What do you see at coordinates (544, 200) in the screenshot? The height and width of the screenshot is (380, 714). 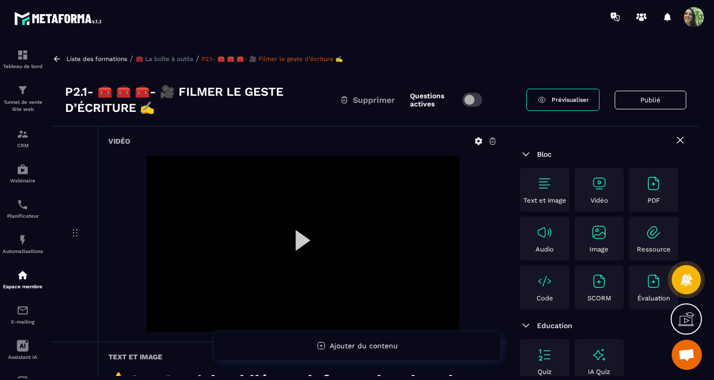 I see `p: Text et image` at bounding box center [544, 200].